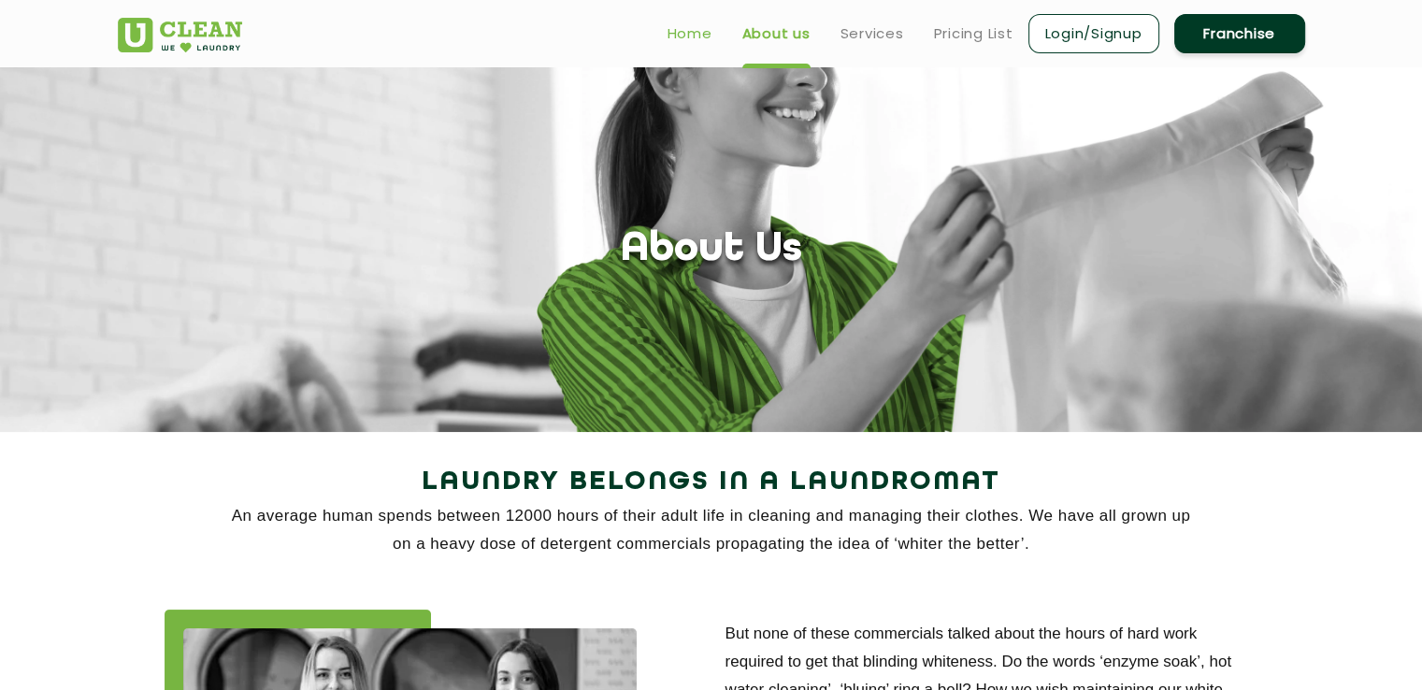 This screenshot has width=1422, height=690. I want to click on a: Services, so click(872, 34).